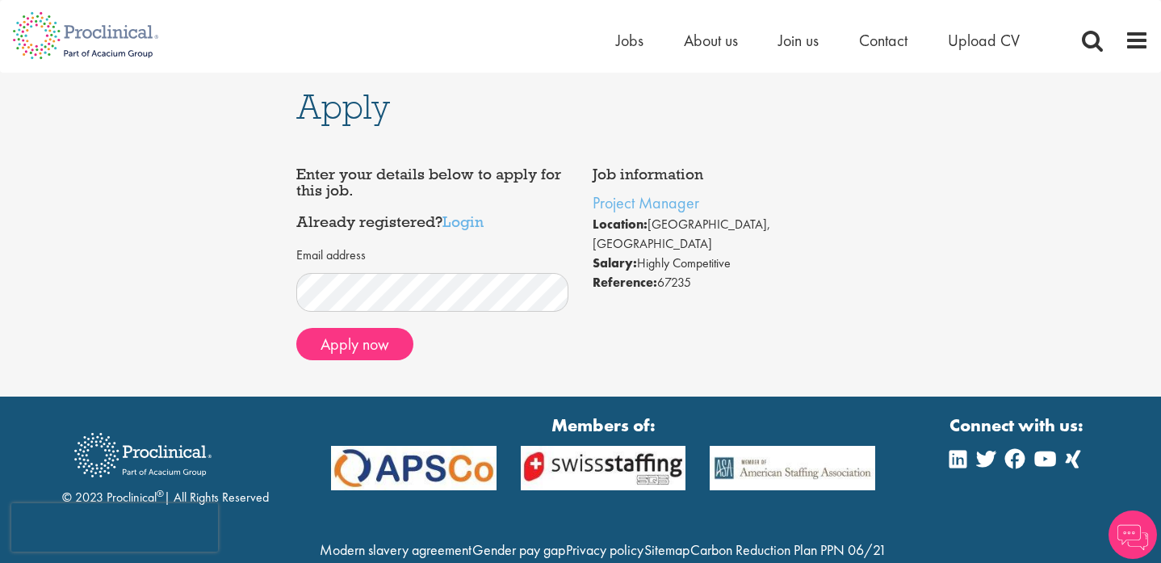 The image size is (1161, 563). What do you see at coordinates (432, 198) in the screenshot?
I see `h4: Enter your details below to apply for this job. Already registered?` at bounding box center [432, 198].